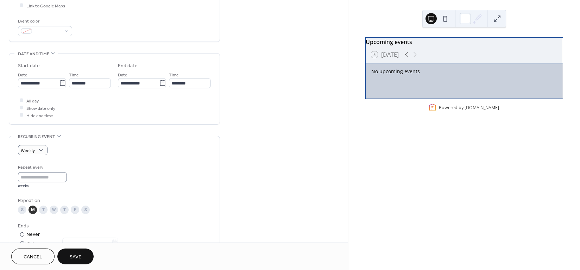  What do you see at coordinates (32, 101) in the screenshot?
I see `span: All day` at bounding box center [32, 101].